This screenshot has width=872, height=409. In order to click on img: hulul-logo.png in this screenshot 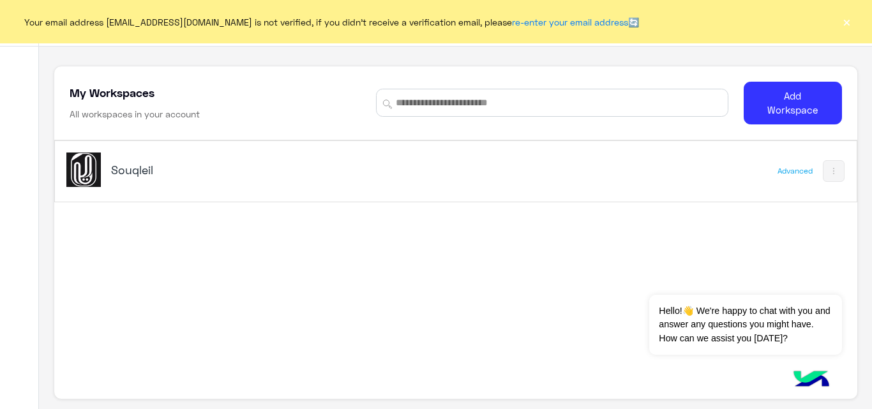, I will do `click(812, 381)`.